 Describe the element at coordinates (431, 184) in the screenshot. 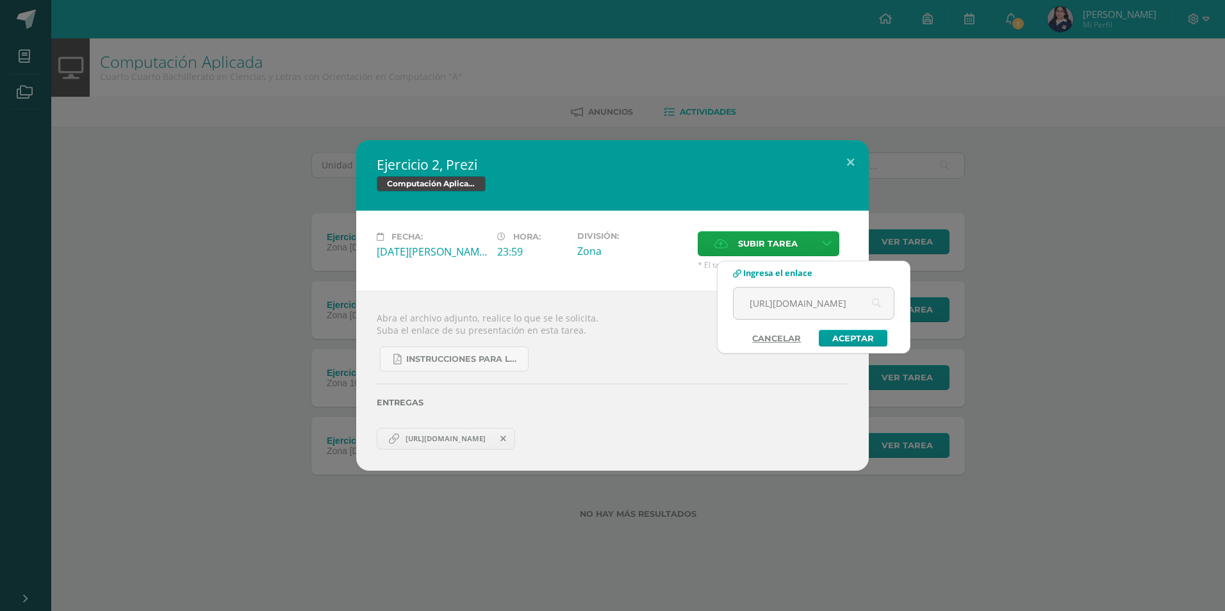

I see `span: Computación Aplicada` at that location.